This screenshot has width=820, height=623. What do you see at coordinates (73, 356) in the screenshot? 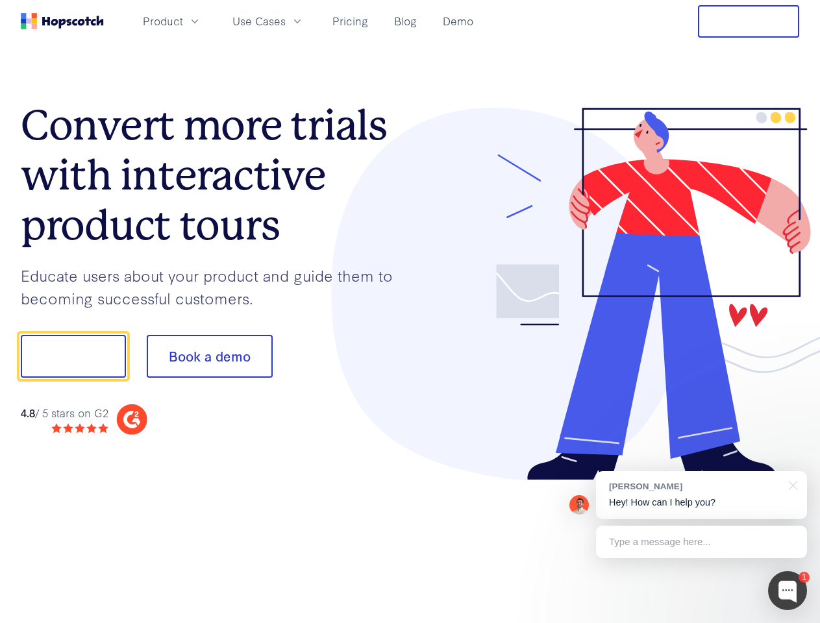
I see `button: Show me!` at bounding box center [73, 356].